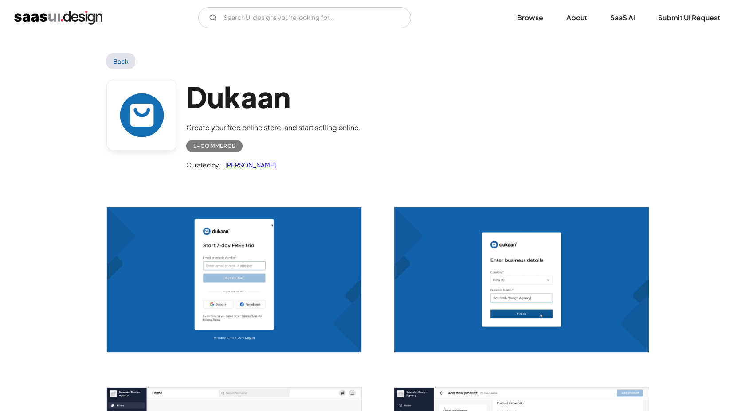 The image size is (745, 411). What do you see at coordinates (204, 165) in the screenshot?
I see `div: Curated by:` at bounding box center [204, 165].